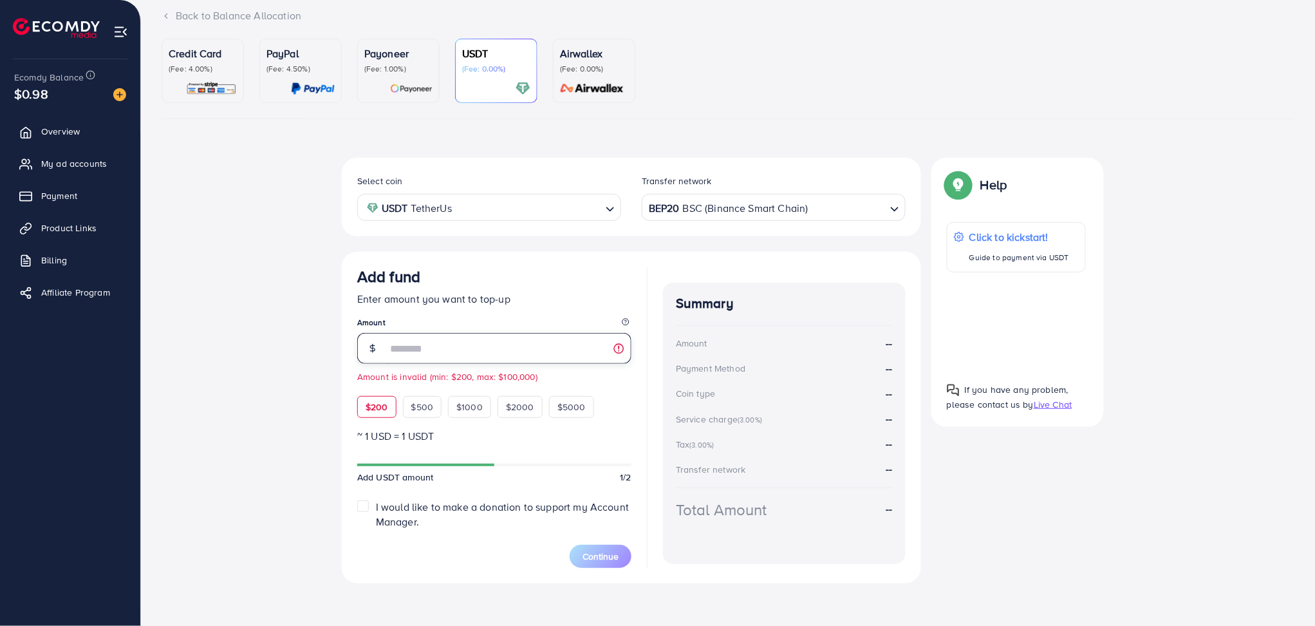 Image resolution: width=1315 pixels, height=626 pixels. What do you see at coordinates (1019, 237) in the screenshot?
I see `p: Click to kickstart!` at bounding box center [1019, 237].